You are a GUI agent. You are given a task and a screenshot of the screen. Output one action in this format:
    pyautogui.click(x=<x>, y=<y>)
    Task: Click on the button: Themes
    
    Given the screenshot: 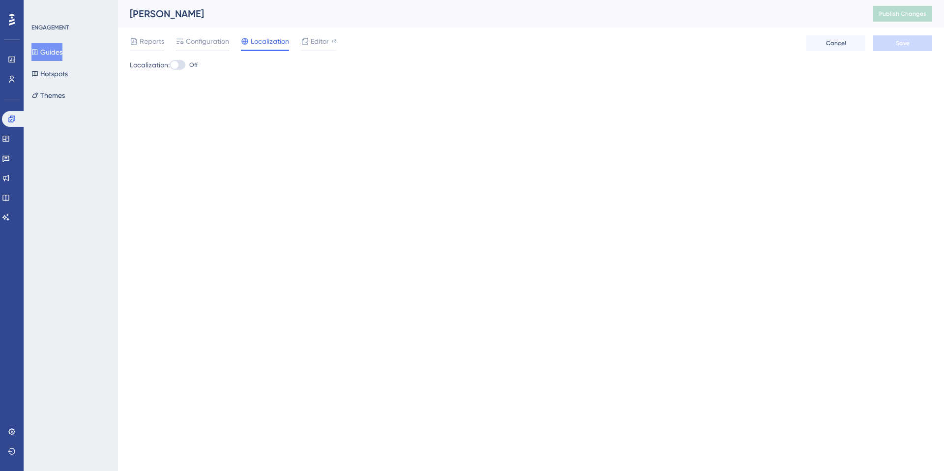 What is the action you would take?
    pyautogui.click(x=48, y=95)
    